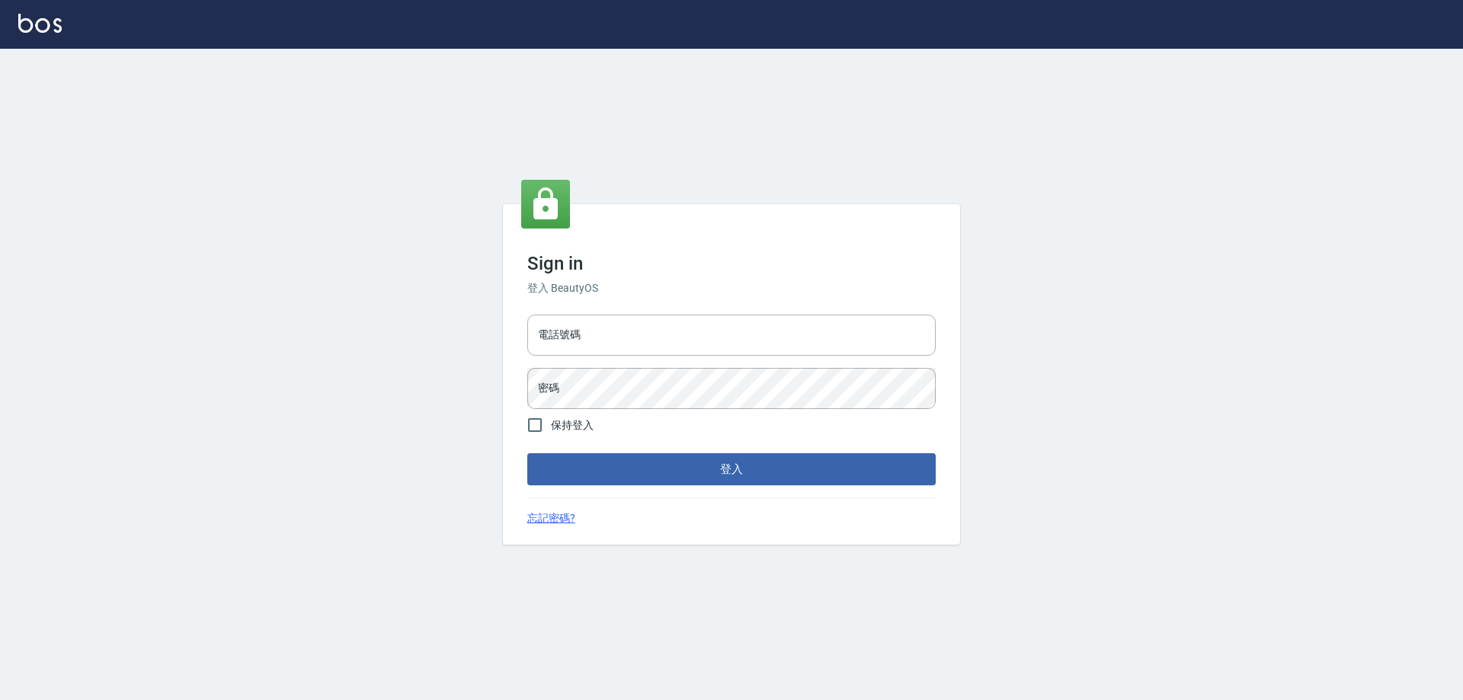 Image resolution: width=1463 pixels, height=700 pixels. Describe the element at coordinates (572, 425) in the screenshot. I see `span: 保持登入` at that location.